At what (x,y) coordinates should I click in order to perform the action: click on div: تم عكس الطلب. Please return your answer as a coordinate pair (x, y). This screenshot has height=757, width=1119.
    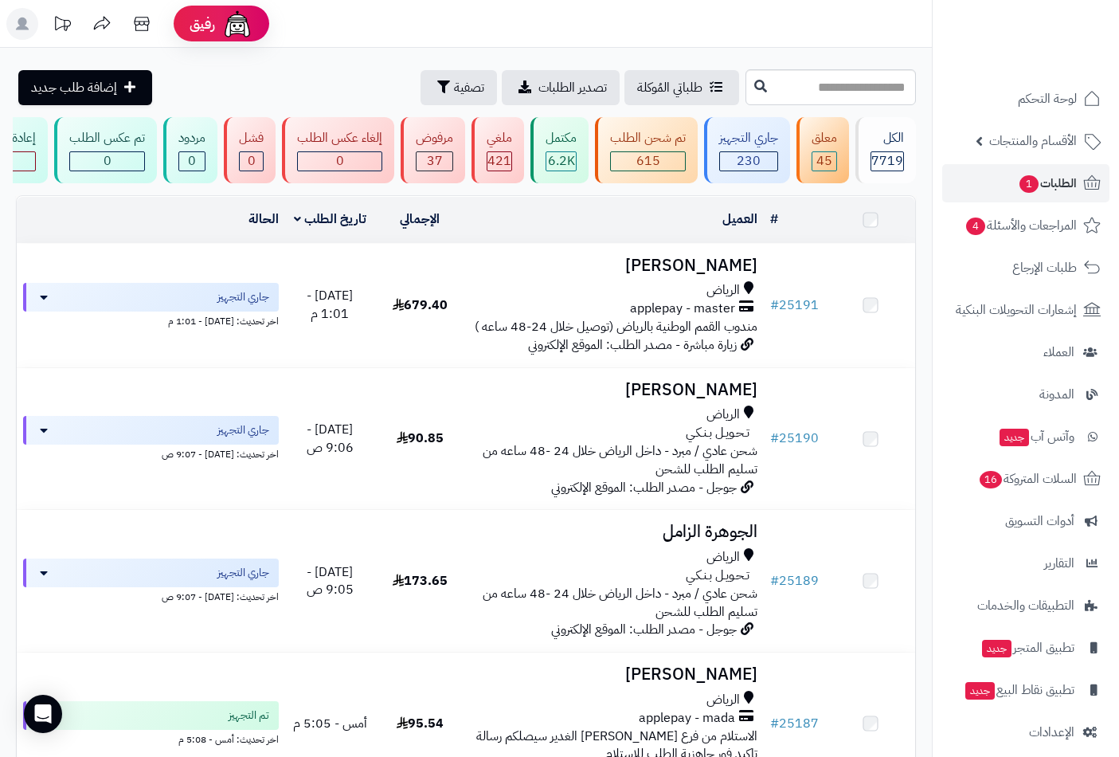
    Looking at the image, I should click on (107, 138).